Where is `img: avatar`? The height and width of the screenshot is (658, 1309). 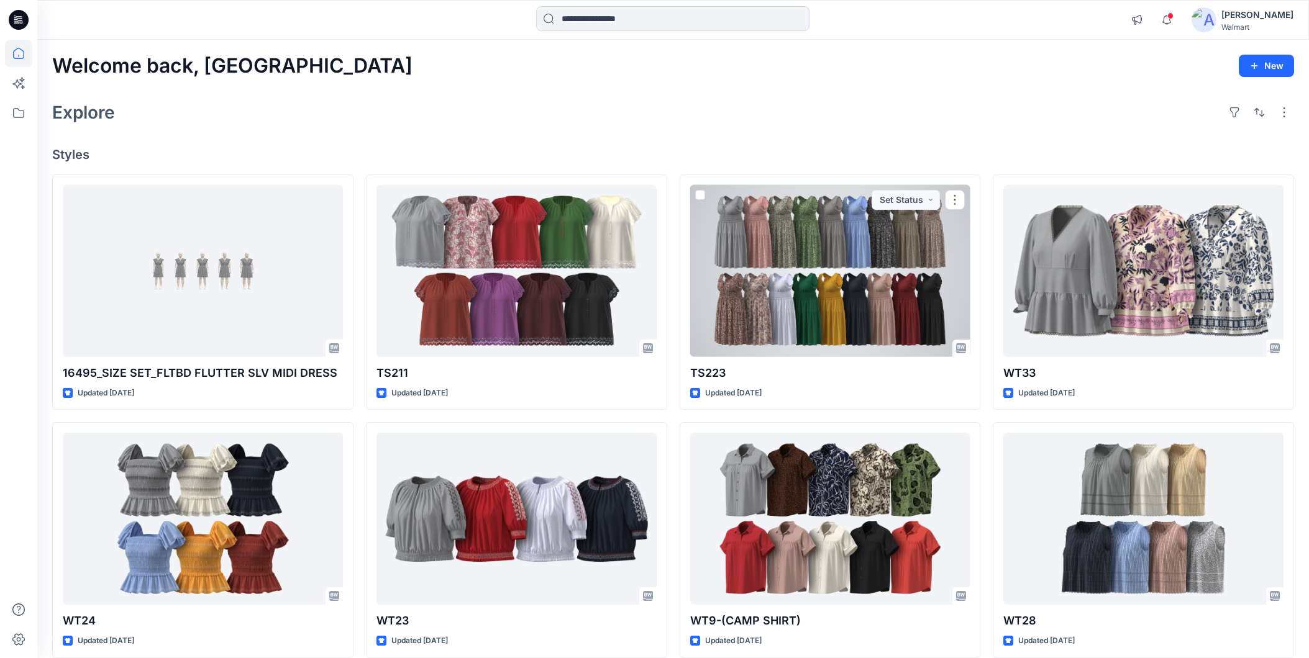 img: avatar is located at coordinates (1204, 20).